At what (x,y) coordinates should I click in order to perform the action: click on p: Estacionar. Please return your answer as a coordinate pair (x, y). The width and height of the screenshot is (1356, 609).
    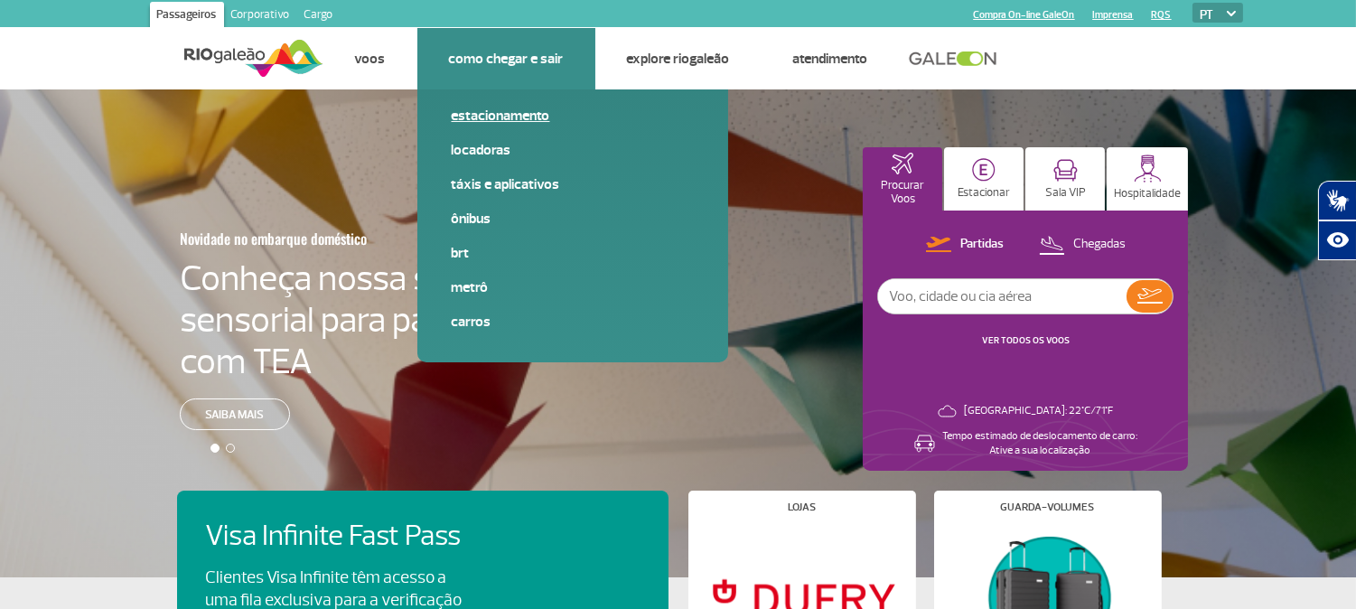
    Looking at the image, I should click on (984, 192).